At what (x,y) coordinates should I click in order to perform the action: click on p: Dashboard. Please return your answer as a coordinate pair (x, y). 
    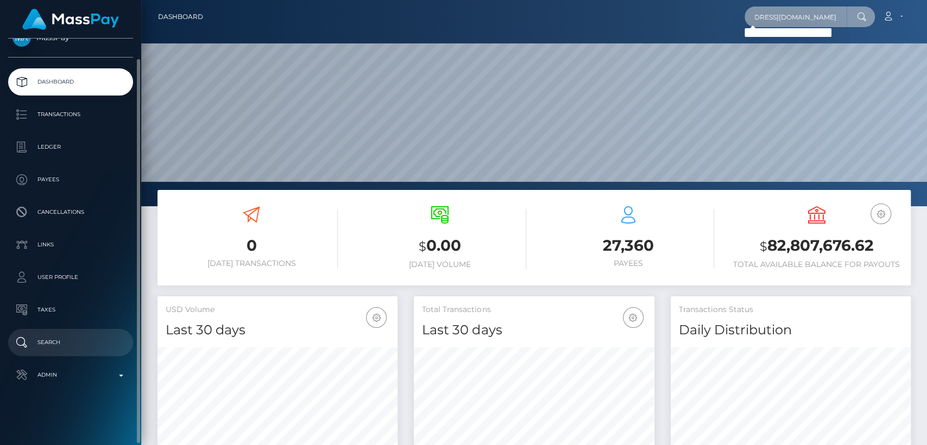
    Looking at the image, I should click on (71, 82).